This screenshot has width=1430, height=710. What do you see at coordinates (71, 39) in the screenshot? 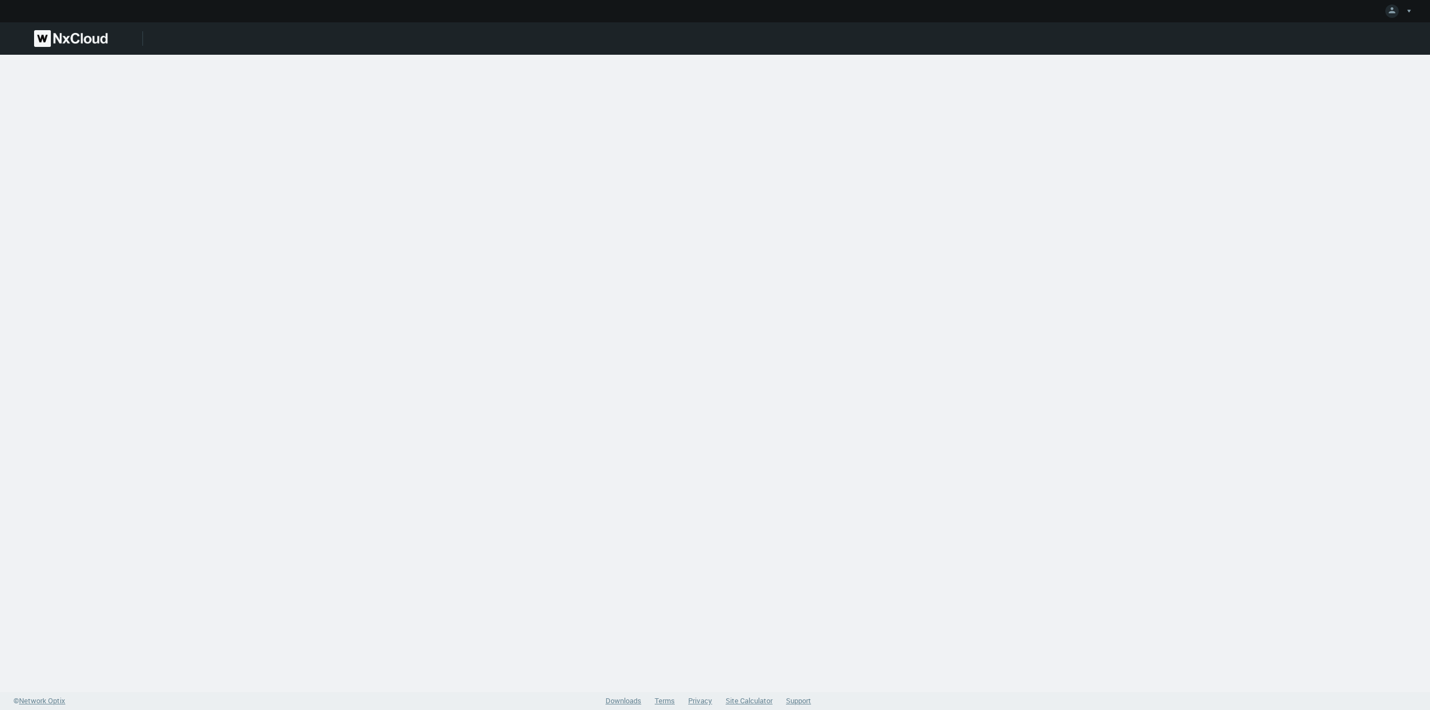
I see `img: Nx Cloud logo` at bounding box center [71, 39].